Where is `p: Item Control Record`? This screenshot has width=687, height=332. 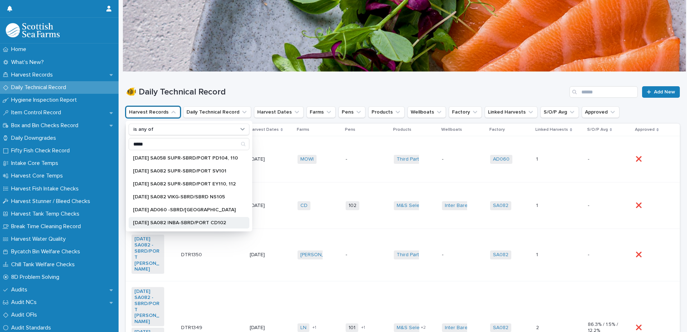
p: Item Control Record is located at coordinates (37, 113).